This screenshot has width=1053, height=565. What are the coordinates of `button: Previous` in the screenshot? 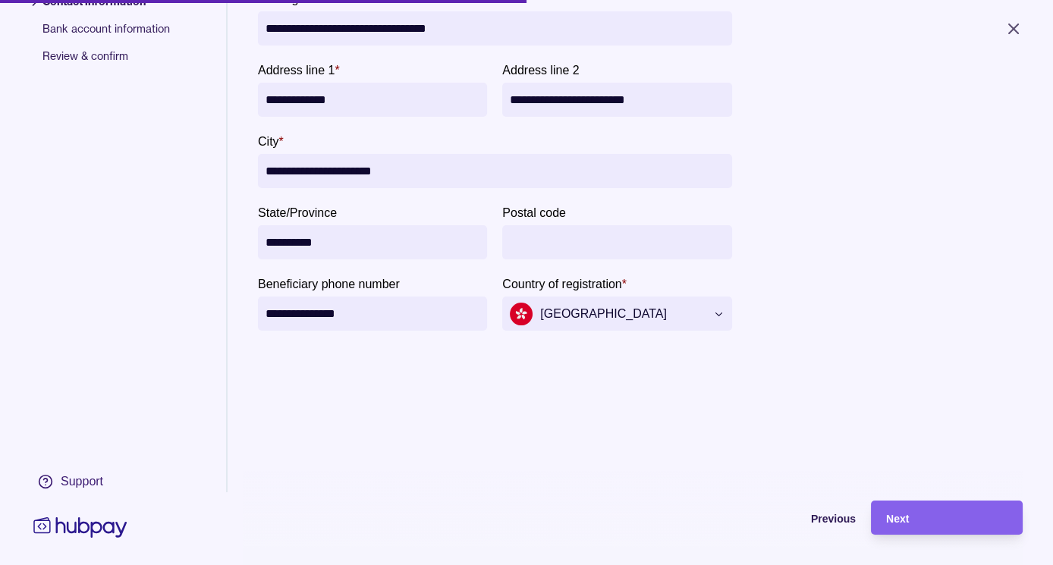 It's located at (780, 517).